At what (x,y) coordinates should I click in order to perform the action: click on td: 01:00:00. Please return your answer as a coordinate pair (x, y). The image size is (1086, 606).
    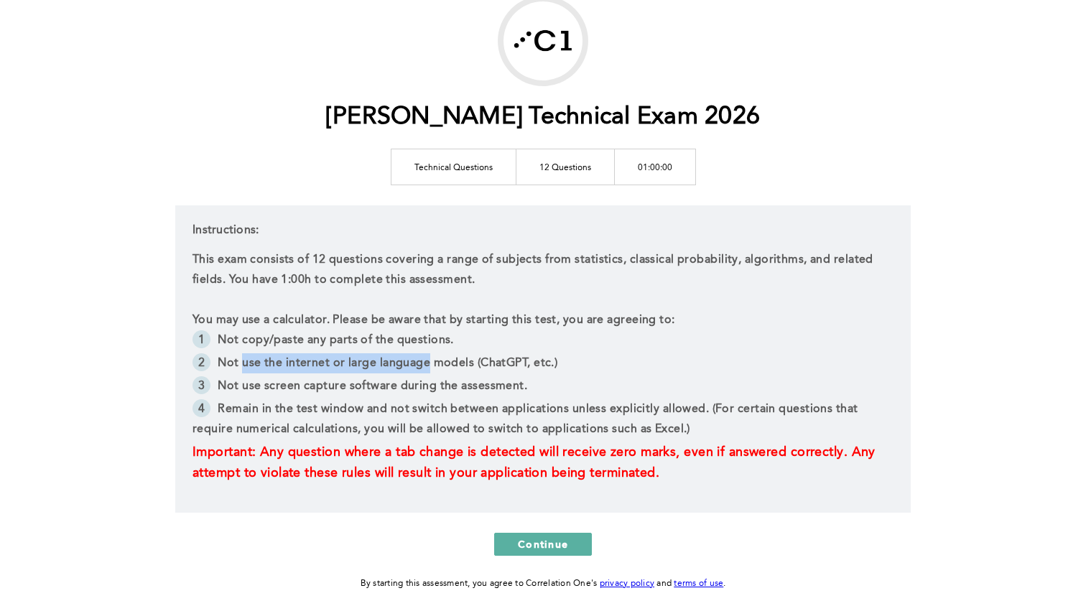
    Looking at the image, I should click on (655, 167).